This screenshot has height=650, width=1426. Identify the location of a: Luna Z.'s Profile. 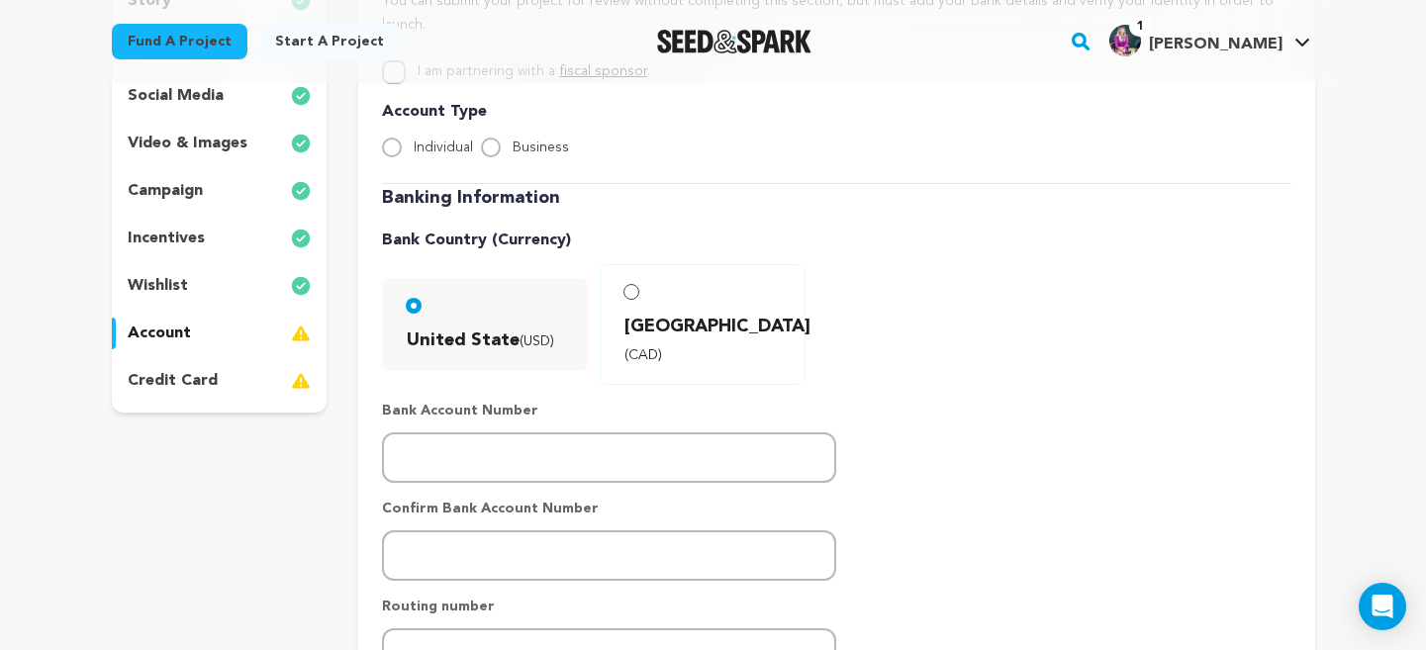
(1210, 39).